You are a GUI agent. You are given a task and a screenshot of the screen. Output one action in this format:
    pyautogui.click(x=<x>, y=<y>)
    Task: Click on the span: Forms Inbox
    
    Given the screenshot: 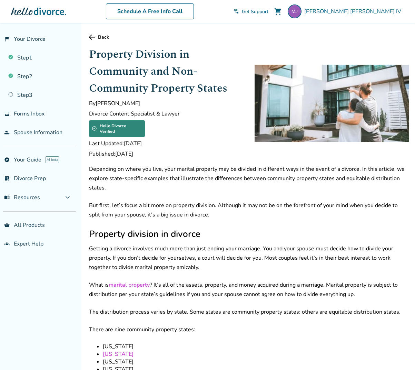 What is the action you would take?
    pyautogui.click(x=29, y=114)
    